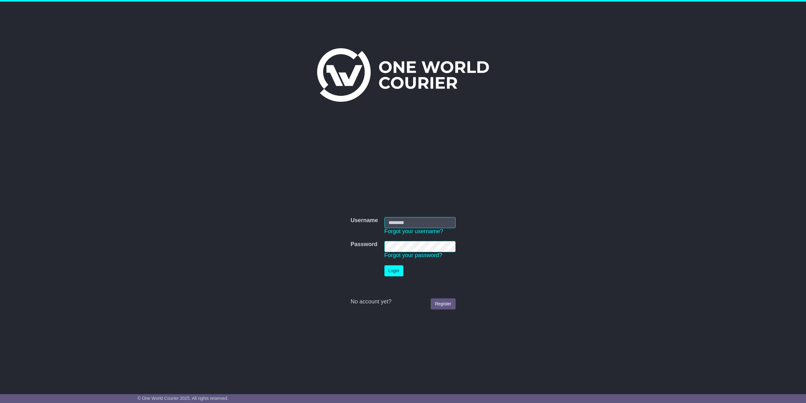 This screenshot has width=806, height=403. I want to click on label: Username, so click(364, 220).